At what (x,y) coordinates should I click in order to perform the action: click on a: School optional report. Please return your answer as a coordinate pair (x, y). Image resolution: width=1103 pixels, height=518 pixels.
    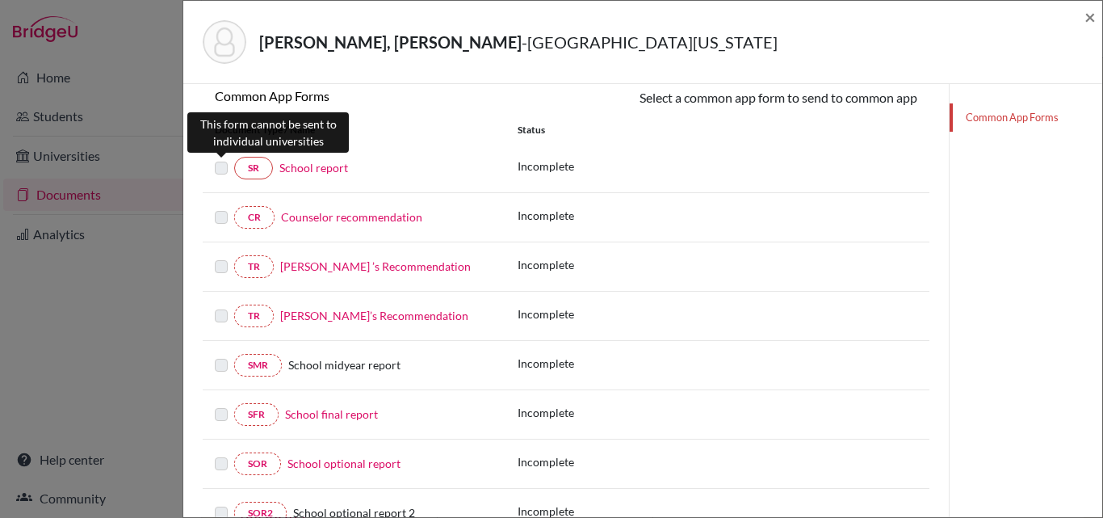
    Looking at the image, I should click on (344, 463).